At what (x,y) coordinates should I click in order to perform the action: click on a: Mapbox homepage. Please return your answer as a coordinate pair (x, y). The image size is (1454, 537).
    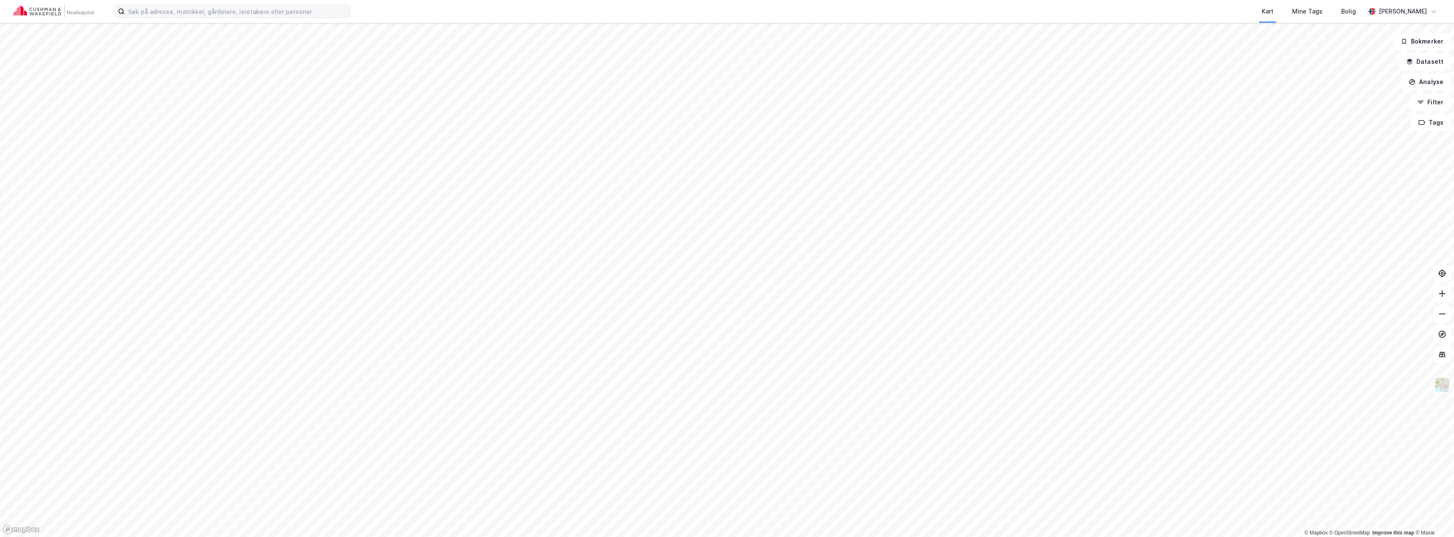
    Looking at the image, I should click on (21, 530).